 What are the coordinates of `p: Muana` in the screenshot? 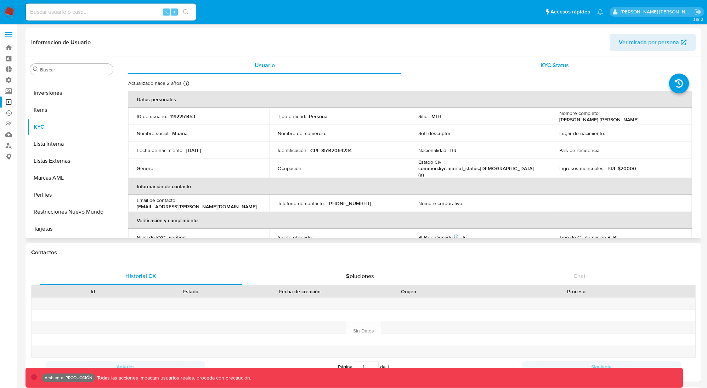 It's located at (180, 134).